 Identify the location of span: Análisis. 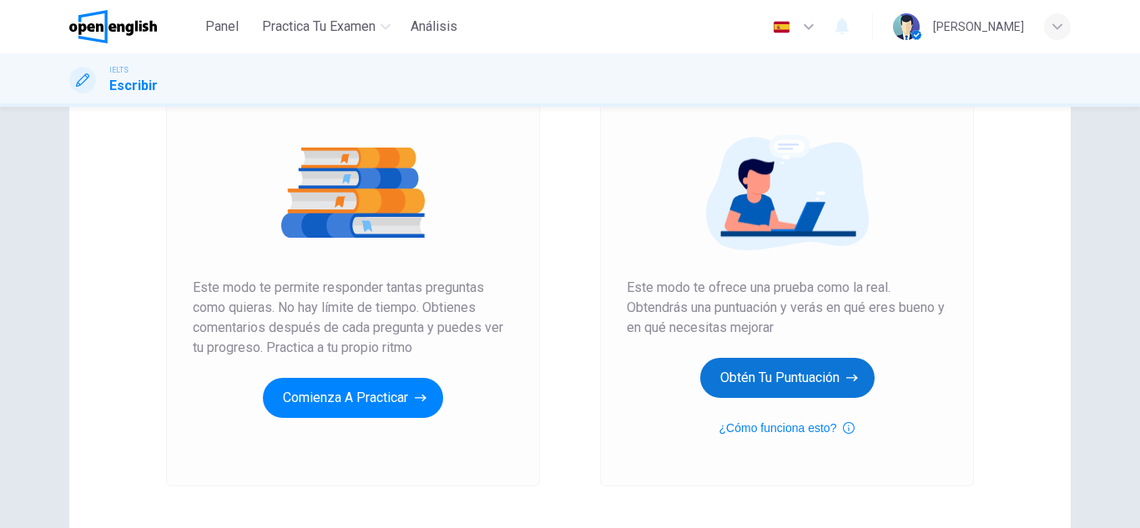
(434, 27).